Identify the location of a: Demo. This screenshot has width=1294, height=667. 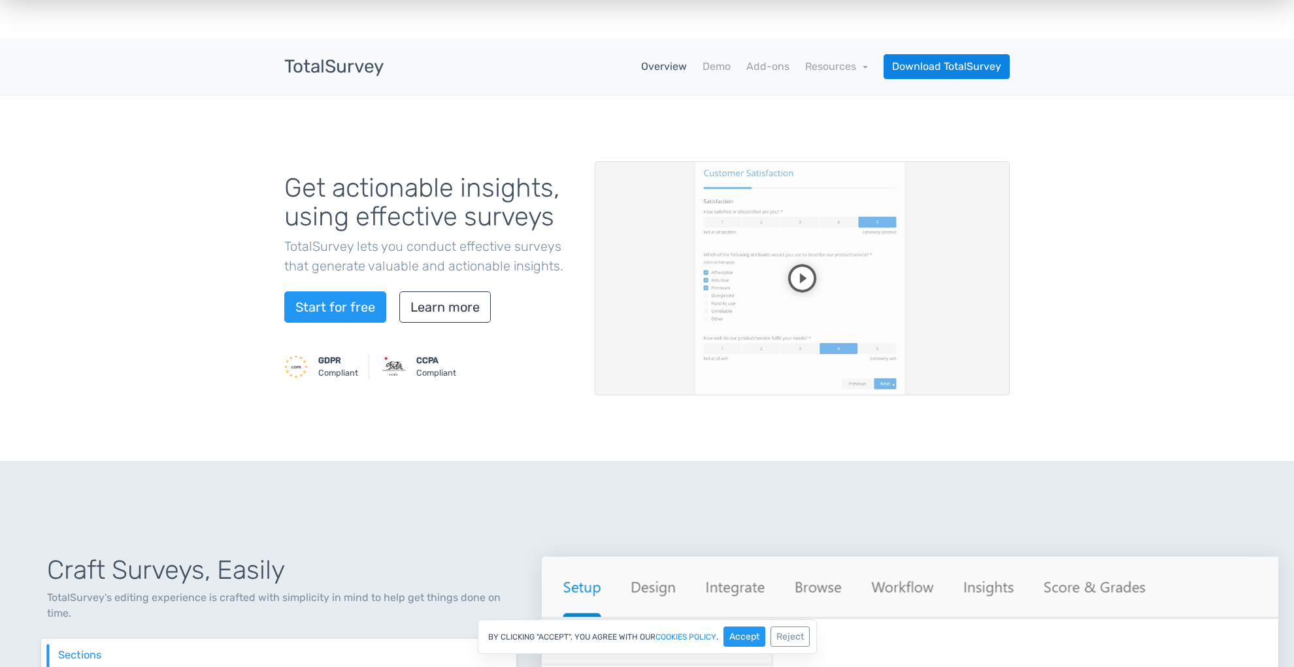
(716, 67).